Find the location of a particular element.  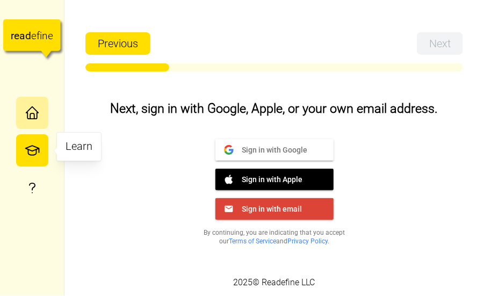

tspan: i is located at coordinates (41, 35).